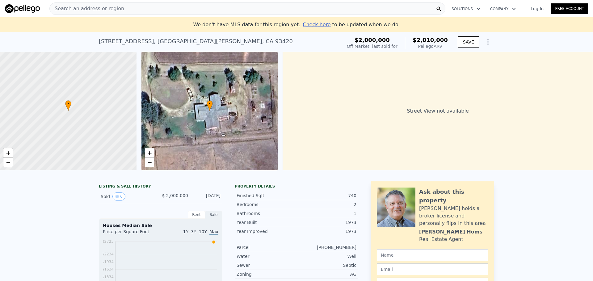  What do you see at coordinates (108, 254) in the screenshot?
I see `tspan: $2234` at bounding box center [108, 254].